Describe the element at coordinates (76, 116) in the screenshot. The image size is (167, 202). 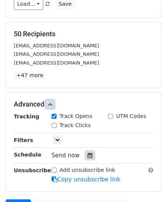
I see `label: Track Opens` at that location.